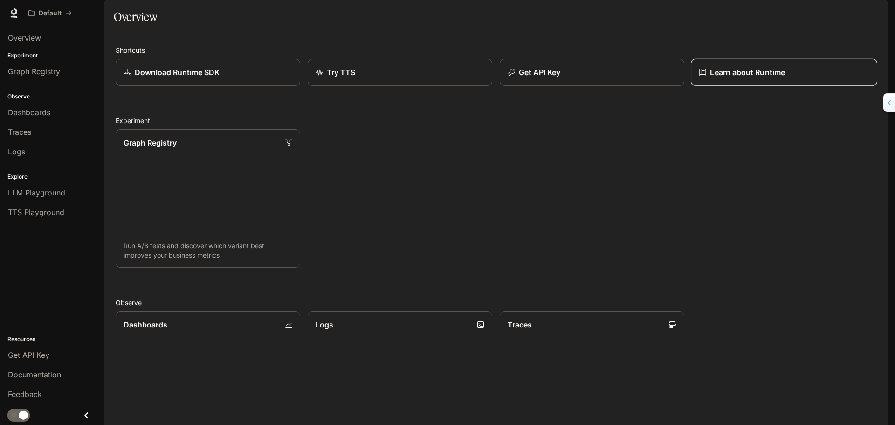  What do you see at coordinates (145, 324) in the screenshot?
I see `p: Dashboards` at bounding box center [145, 324].